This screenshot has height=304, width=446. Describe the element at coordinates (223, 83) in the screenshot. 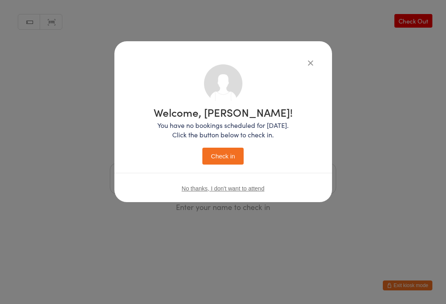

I see `img: no_photo.png` at that location.